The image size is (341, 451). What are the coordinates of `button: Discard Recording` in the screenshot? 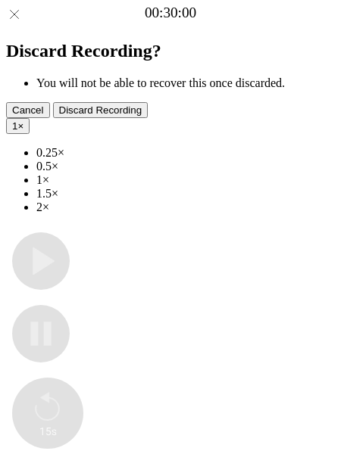 It's located at (101, 110).